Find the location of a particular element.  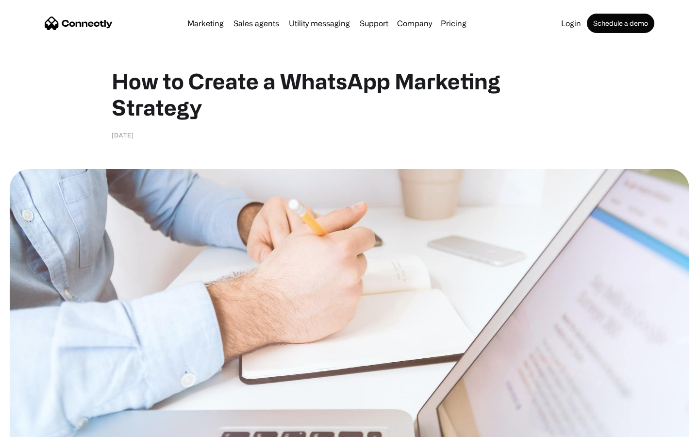

a: Support is located at coordinates (374, 23).